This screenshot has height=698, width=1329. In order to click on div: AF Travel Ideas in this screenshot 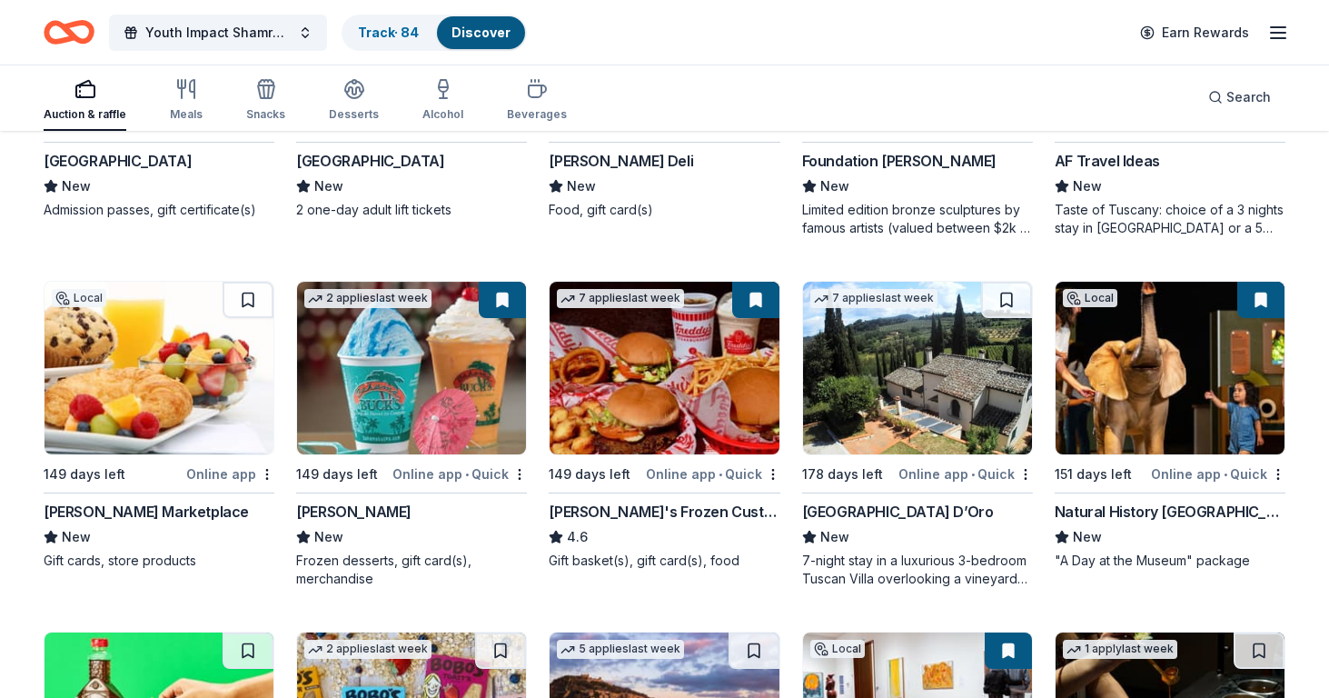, I will do `click(1108, 161)`.